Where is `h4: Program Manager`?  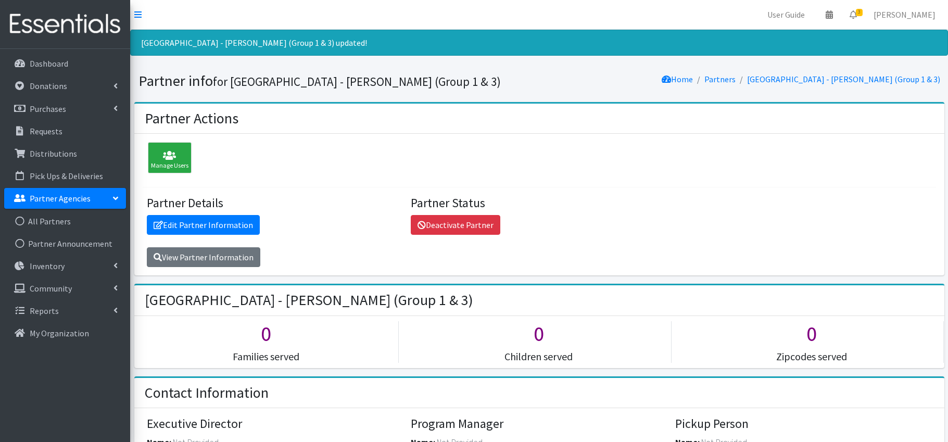 h4: Program Manager is located at coordinates (539, 424).